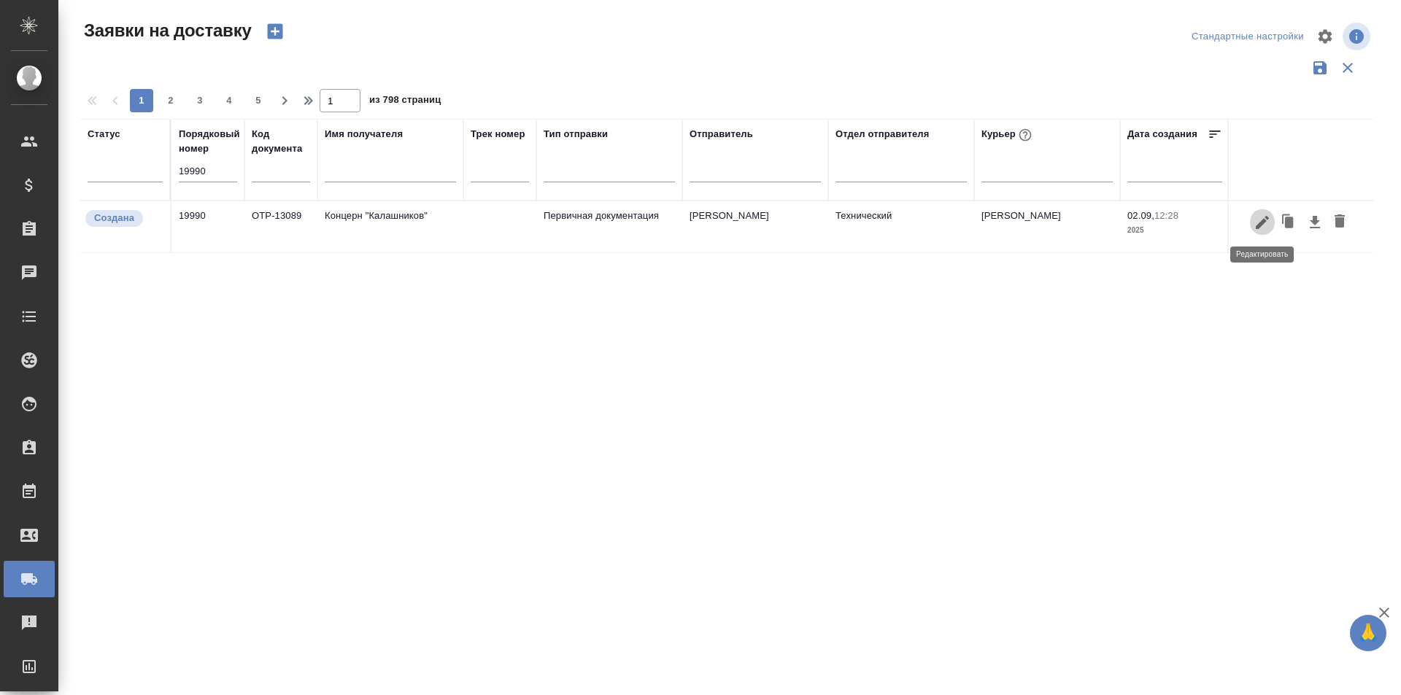 The image size is (1401, 695). Describe the element at coordinates (498, 134) in the screenshot. I see `div: Трек номер` at that location.